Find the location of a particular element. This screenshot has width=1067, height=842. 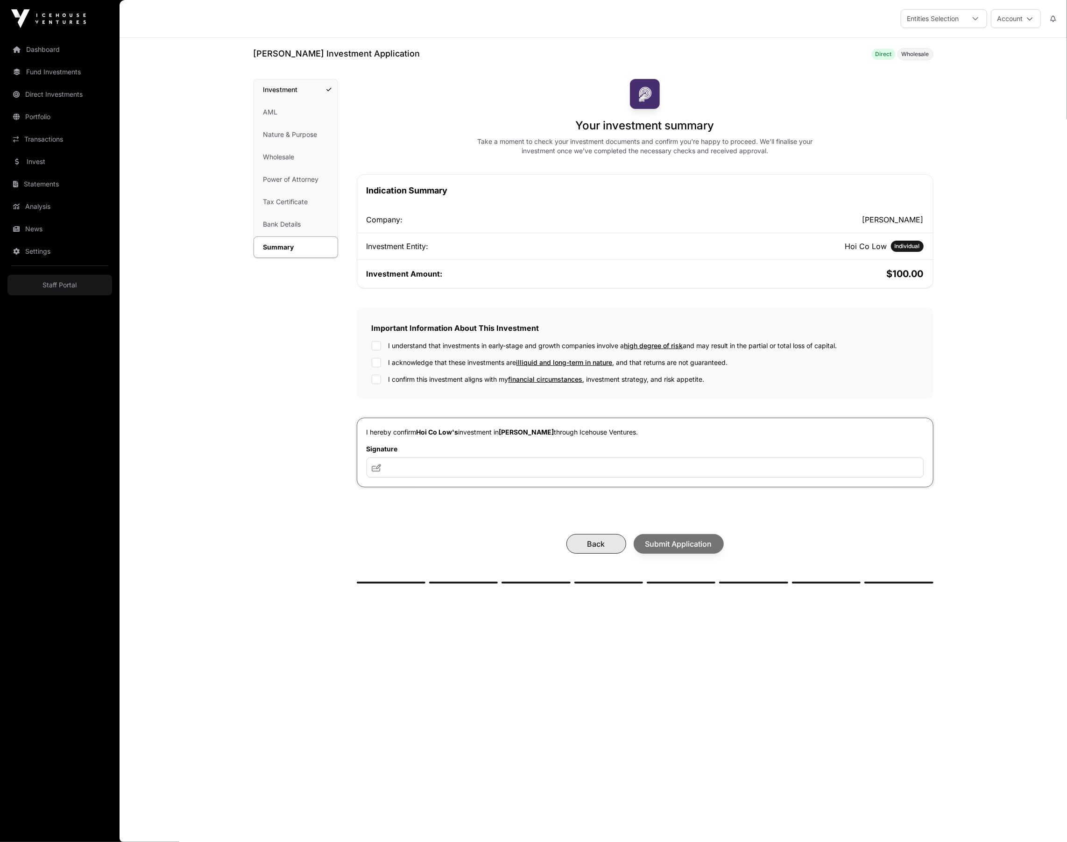

div: Entities Selection is located at coordinates (933, 19).